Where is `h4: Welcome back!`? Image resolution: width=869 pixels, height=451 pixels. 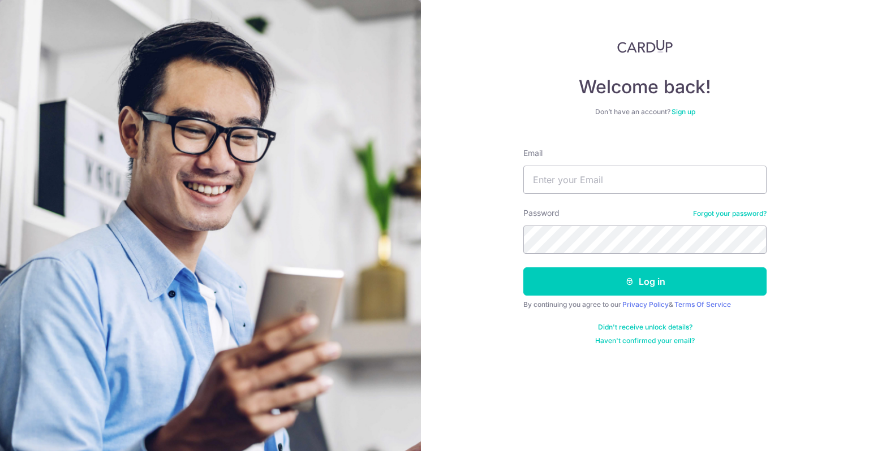
h4: Welcome back! is located at coordinates (645, 87).